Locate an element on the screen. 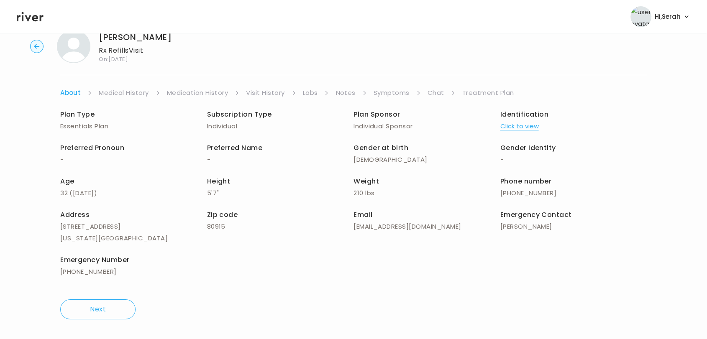 This screenshot has height=339, width=707. img: user avatar is located at coordinates (641, 17).